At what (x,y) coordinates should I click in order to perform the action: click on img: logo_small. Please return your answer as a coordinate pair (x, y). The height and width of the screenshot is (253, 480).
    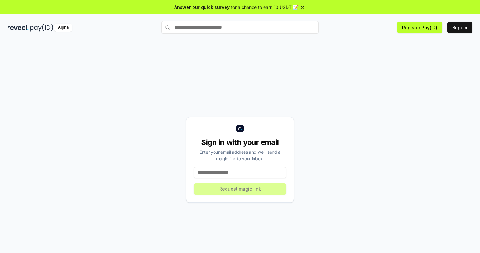
    Looking at the image, I should click on (240, 128).